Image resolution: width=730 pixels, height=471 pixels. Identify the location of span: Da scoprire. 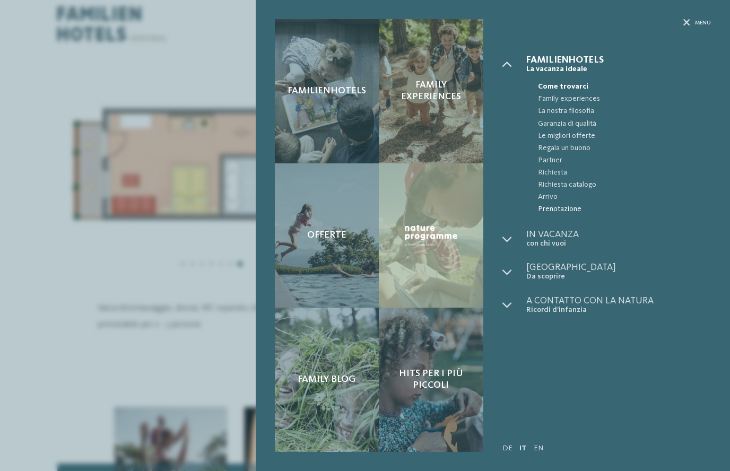
(619, 277).